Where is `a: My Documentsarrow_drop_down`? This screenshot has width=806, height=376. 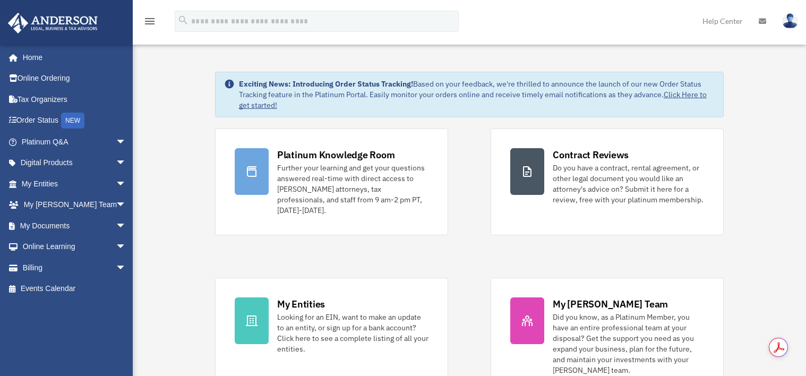 a: My Documentsarrow_drop_down is located at coordinates (75, 226).